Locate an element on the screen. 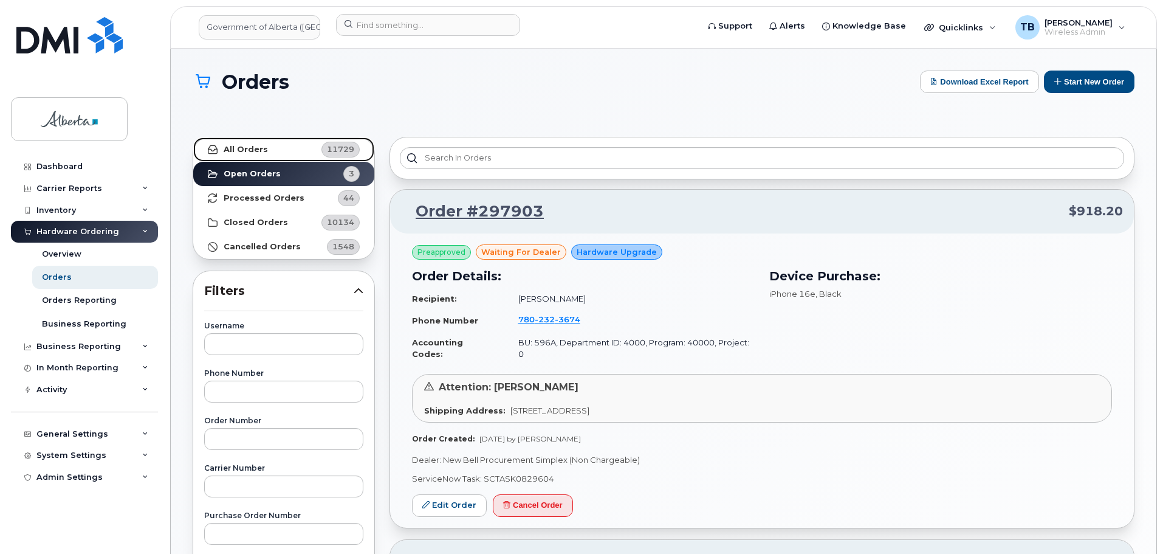 Image resolution: width=1163 pixels, height=554 pixels. strong: Shipping Address: is located at coordinates (465, 410).